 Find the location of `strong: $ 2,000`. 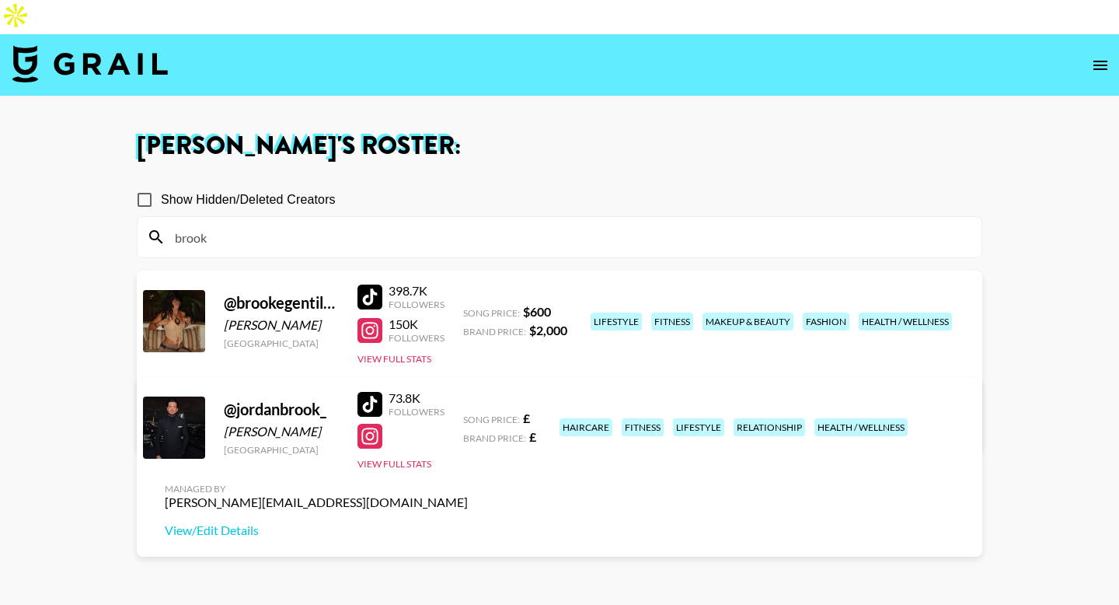

strong: $ 2,000 is located at coordinates (548, 329).